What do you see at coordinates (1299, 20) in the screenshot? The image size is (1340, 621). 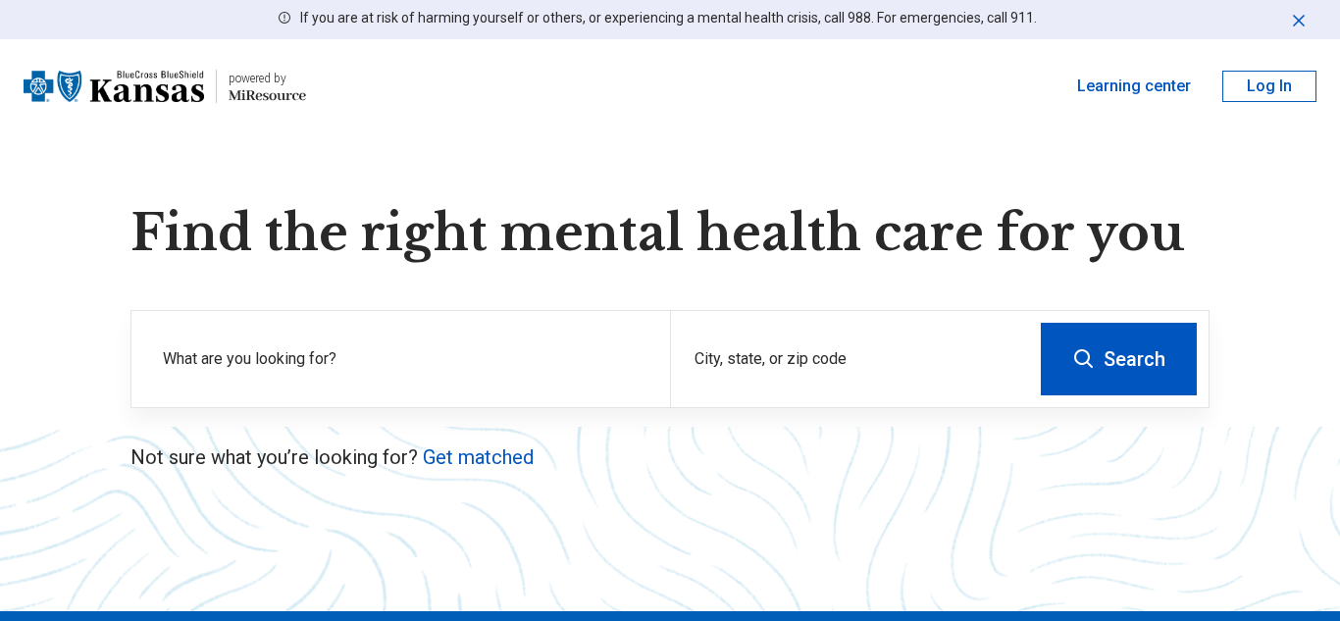 I see `button: Dismiss` at bounding box center [1299, 20].